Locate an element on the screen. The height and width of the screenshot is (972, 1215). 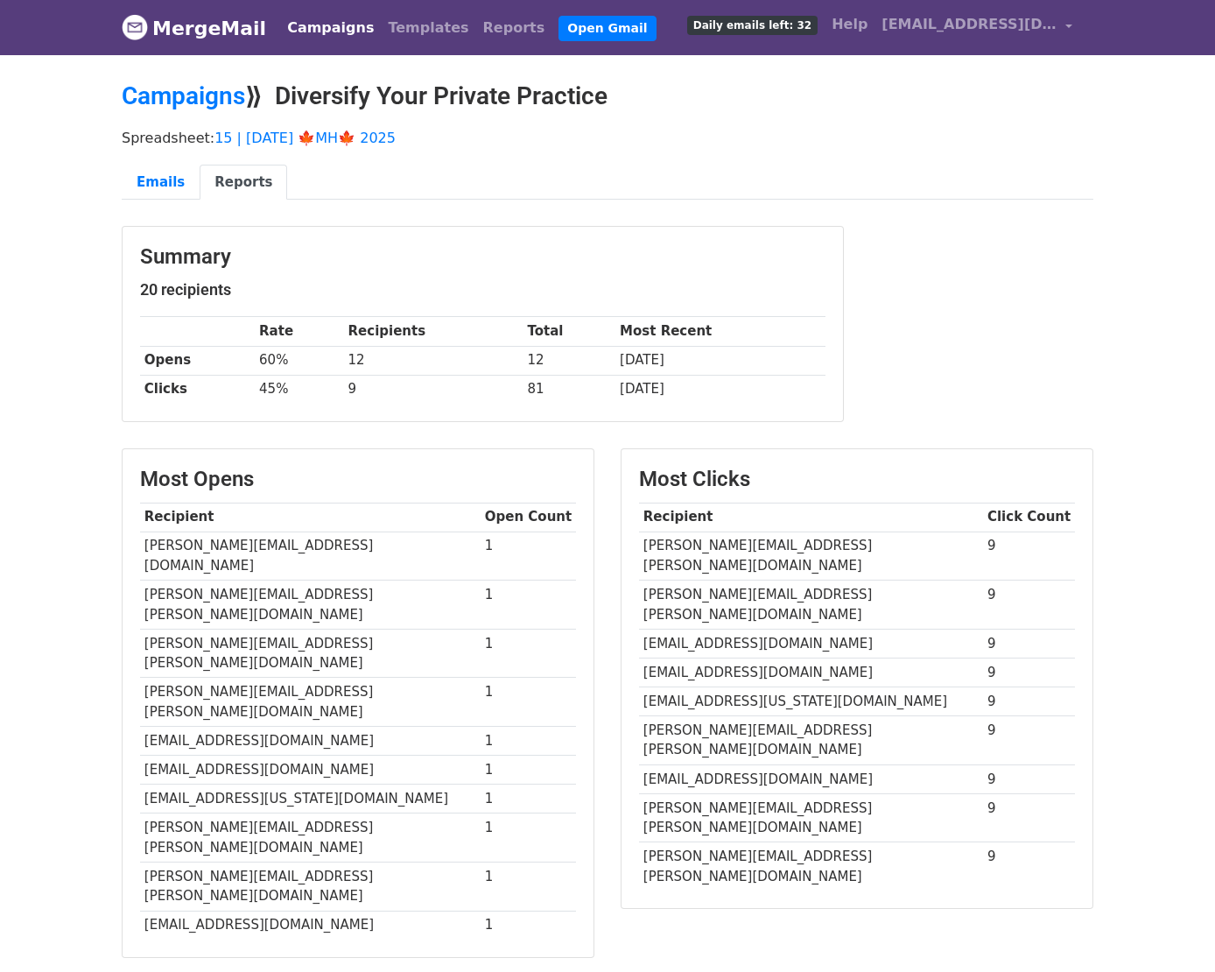
th: Total is located at coordinates (570, 331).